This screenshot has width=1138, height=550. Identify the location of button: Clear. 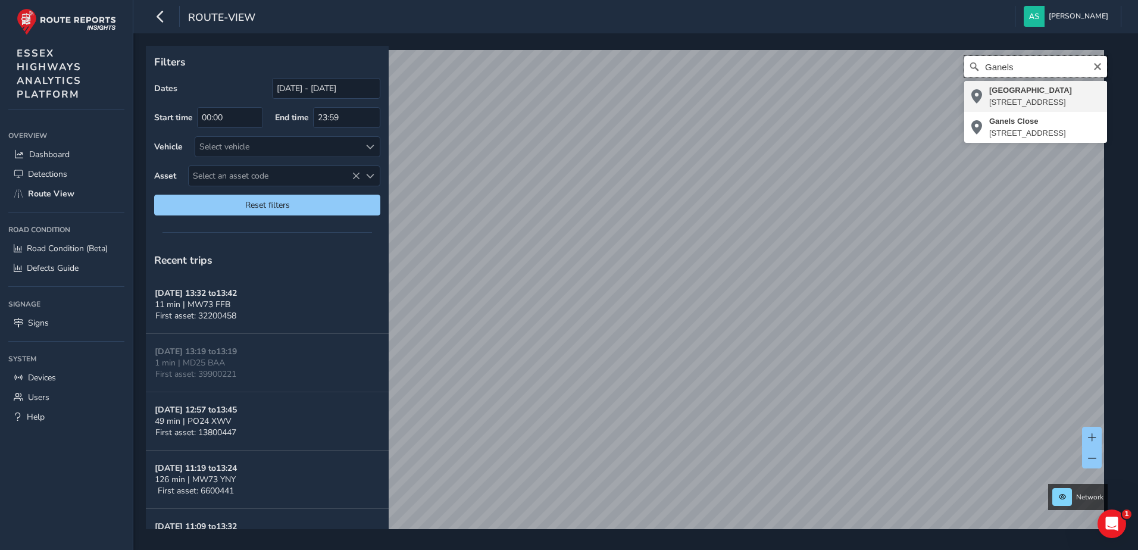
(1097, 65).